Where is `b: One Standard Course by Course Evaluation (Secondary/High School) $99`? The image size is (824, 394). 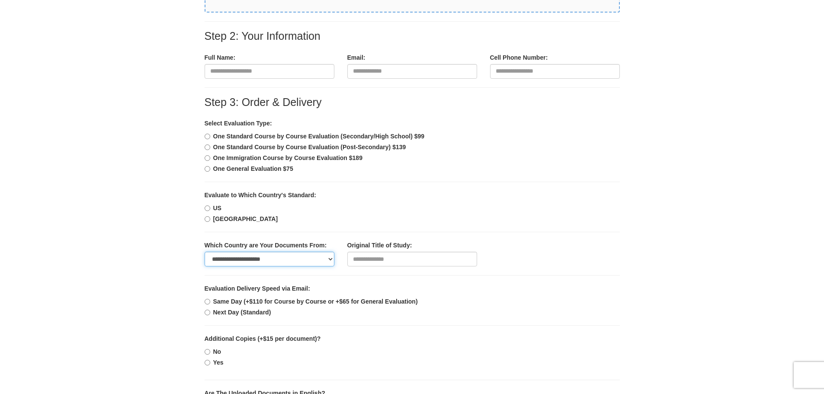
b: One Standard Course by Course Evaluation (Secondary/High School) $99 is located at coordinates (319, 136).